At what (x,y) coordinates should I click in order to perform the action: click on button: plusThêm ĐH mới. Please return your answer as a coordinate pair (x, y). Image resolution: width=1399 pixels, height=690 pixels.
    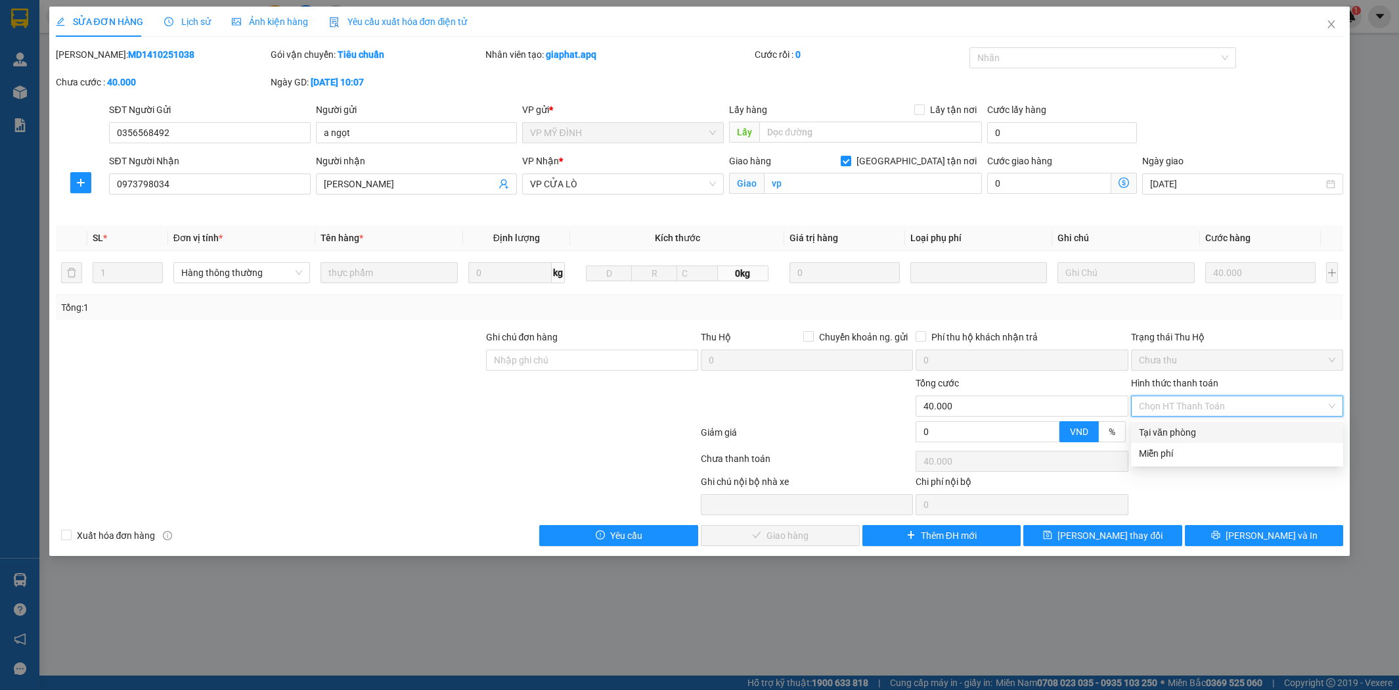
    Looking at the image, I should click on (942, 535).